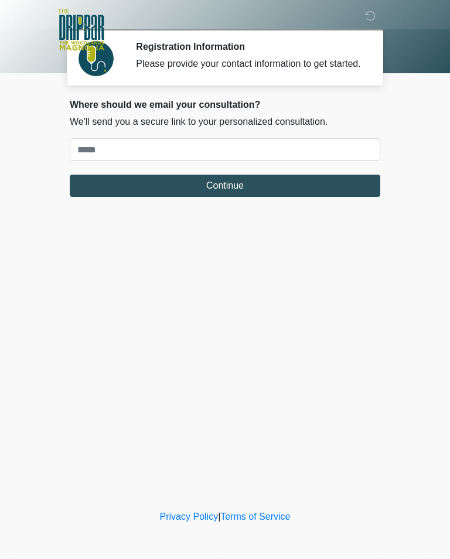 The width and height of the screenshot is (450, 559). Describe the element at coordinates (255, 516) in the screenshot. I see `a: Terms of Service` at that location.